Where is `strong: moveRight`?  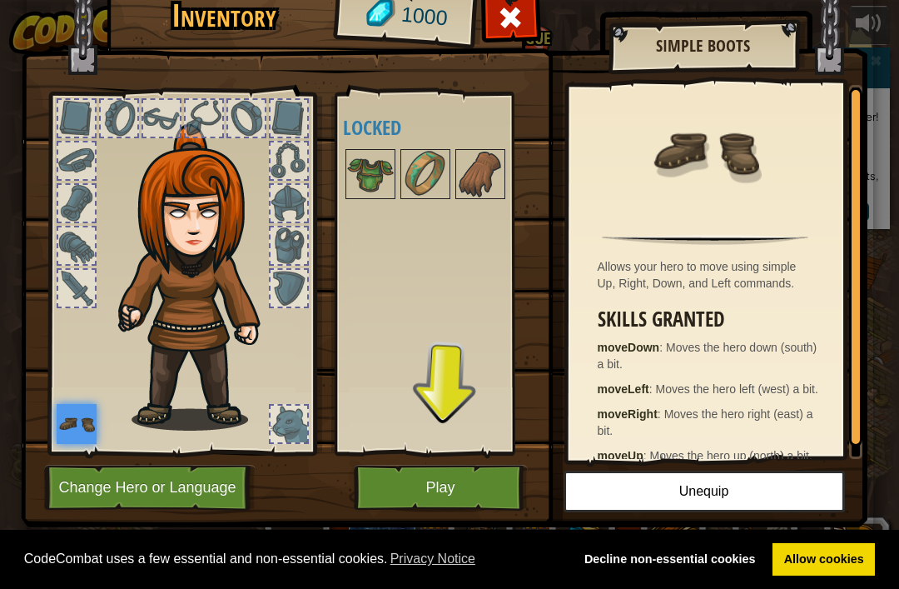 strong: moveRight is located at coordinates (628, 414).